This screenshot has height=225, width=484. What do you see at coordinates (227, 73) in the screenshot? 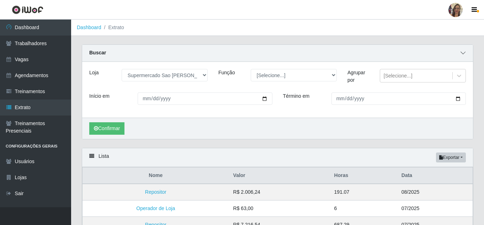
I see `label: Função` at bounding box center [227, 73].